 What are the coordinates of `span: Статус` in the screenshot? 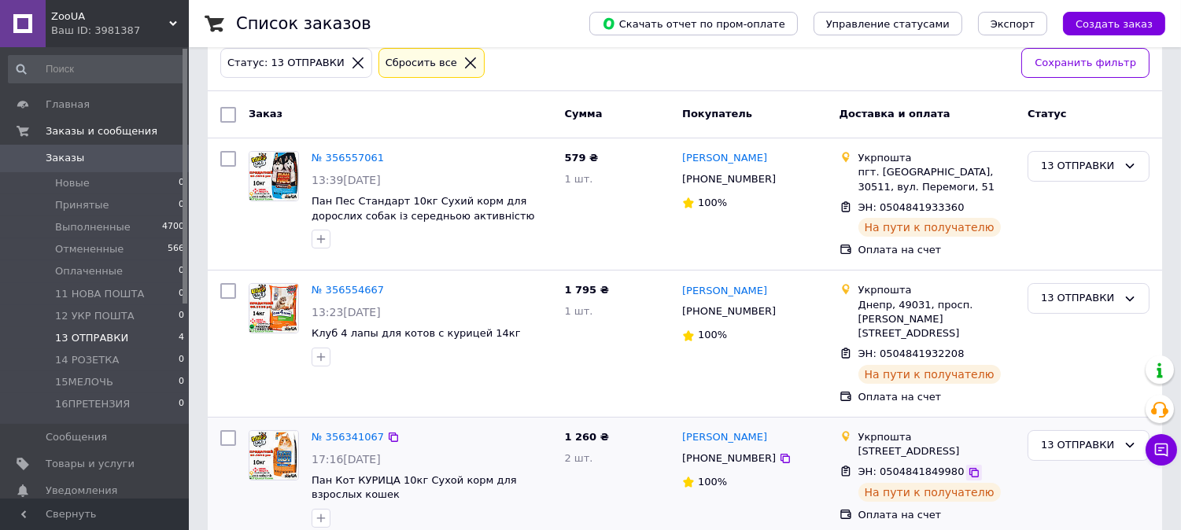 It's located at (1048, 113).